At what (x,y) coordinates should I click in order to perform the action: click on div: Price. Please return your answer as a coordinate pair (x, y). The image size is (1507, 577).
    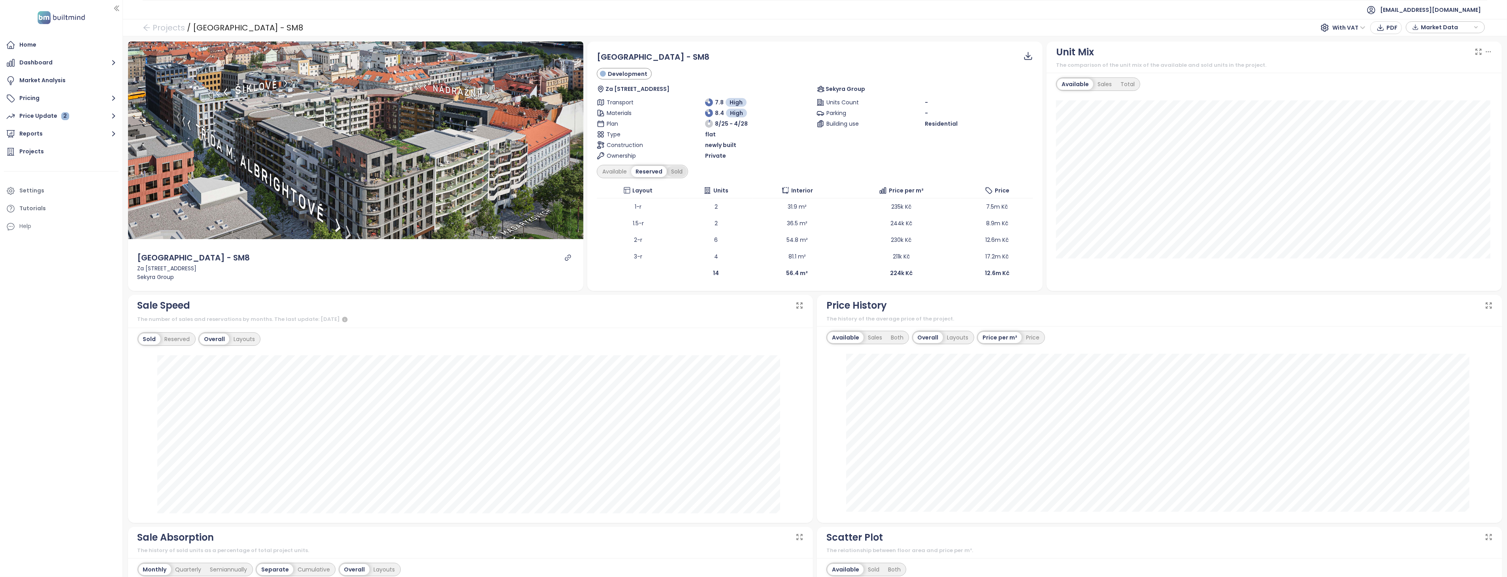
    Looking at the image, I should click on (1032, 337).